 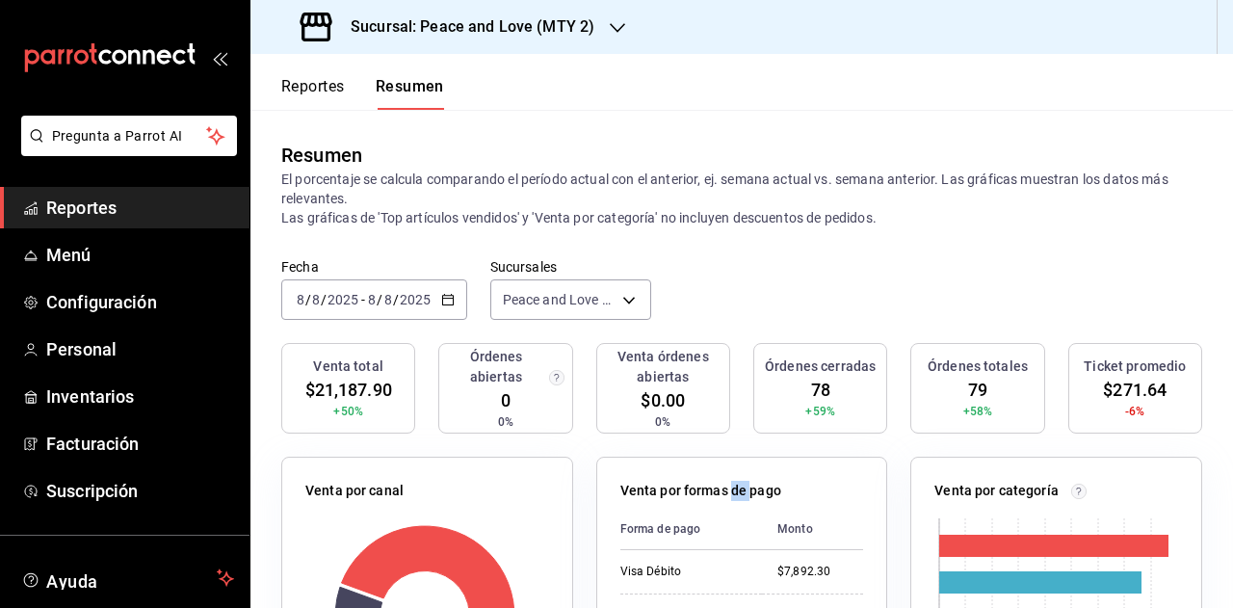 I want to click on span: Personal, so click(x=140, y=349).